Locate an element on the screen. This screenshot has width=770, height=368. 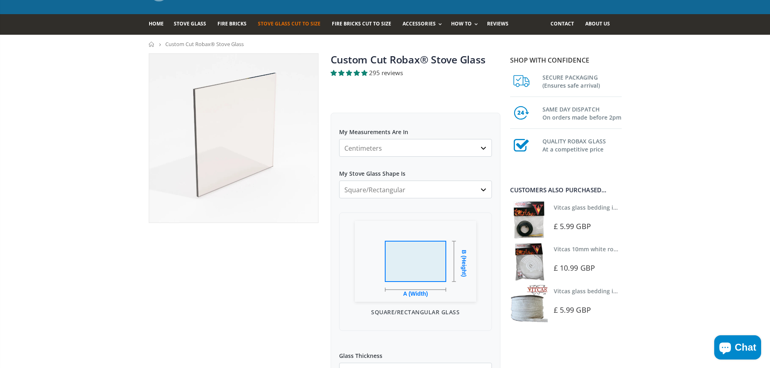
a: Stove Glass is located at coordinates (193, 24).